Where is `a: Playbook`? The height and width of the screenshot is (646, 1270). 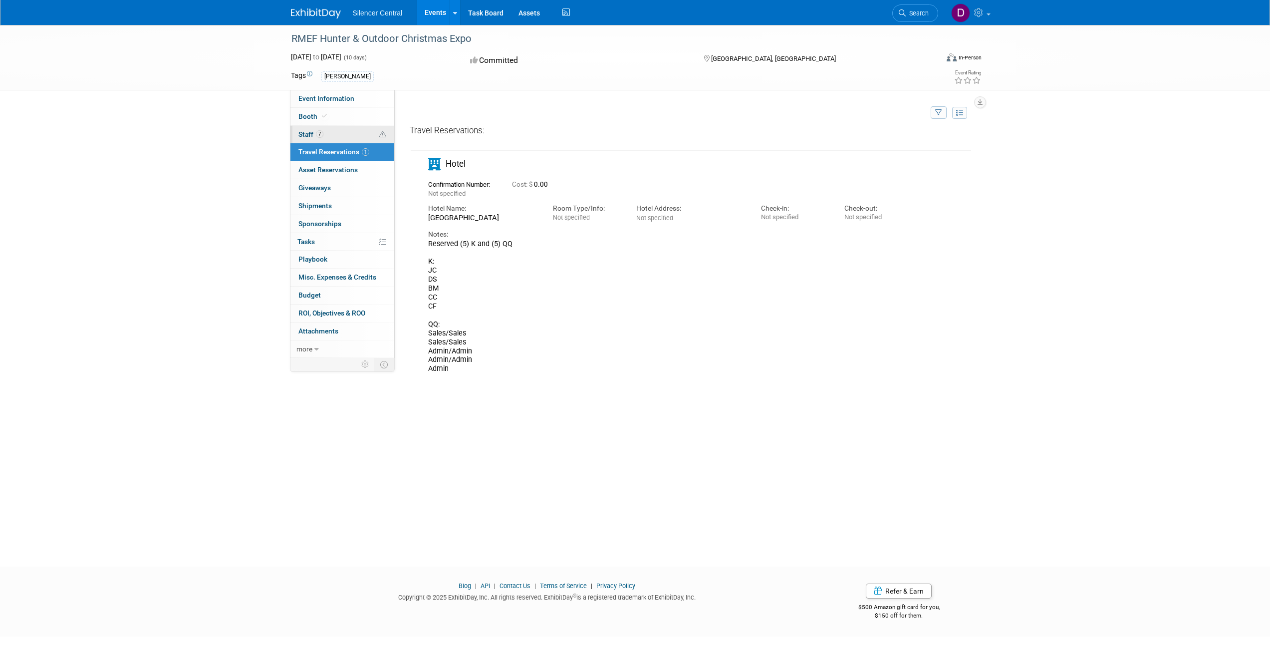
a: Playbook is located at coordinates (342, 259).